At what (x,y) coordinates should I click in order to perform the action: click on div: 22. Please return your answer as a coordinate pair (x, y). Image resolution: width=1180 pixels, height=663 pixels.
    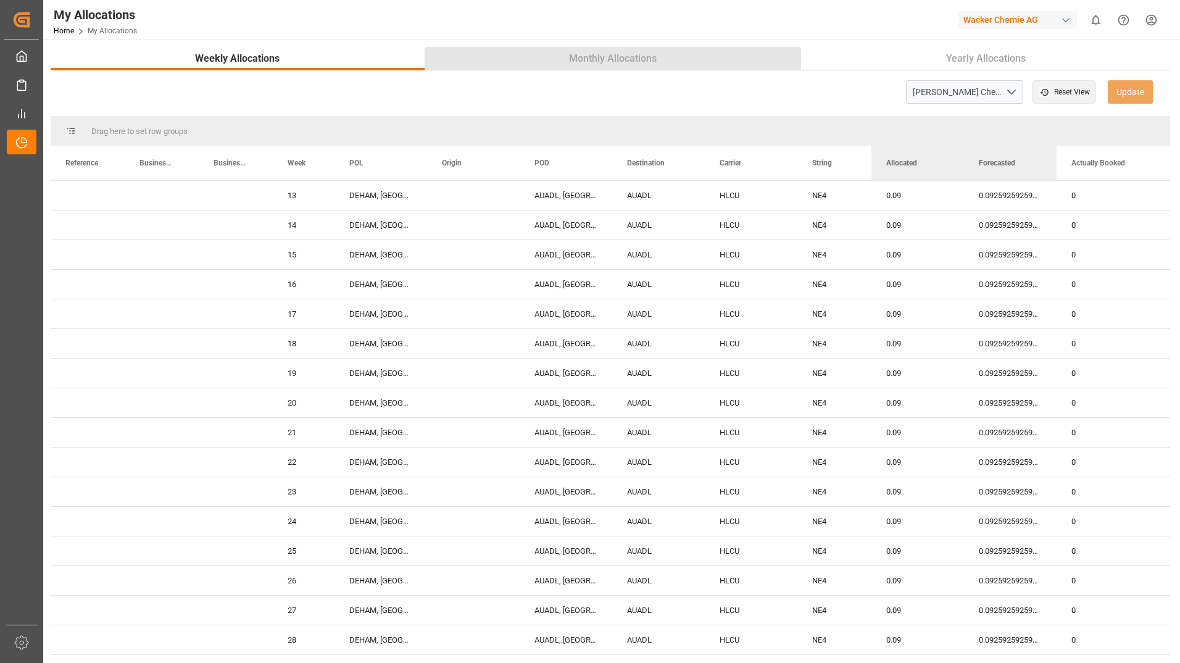
    Looking at the image, I should click on (304, 462).